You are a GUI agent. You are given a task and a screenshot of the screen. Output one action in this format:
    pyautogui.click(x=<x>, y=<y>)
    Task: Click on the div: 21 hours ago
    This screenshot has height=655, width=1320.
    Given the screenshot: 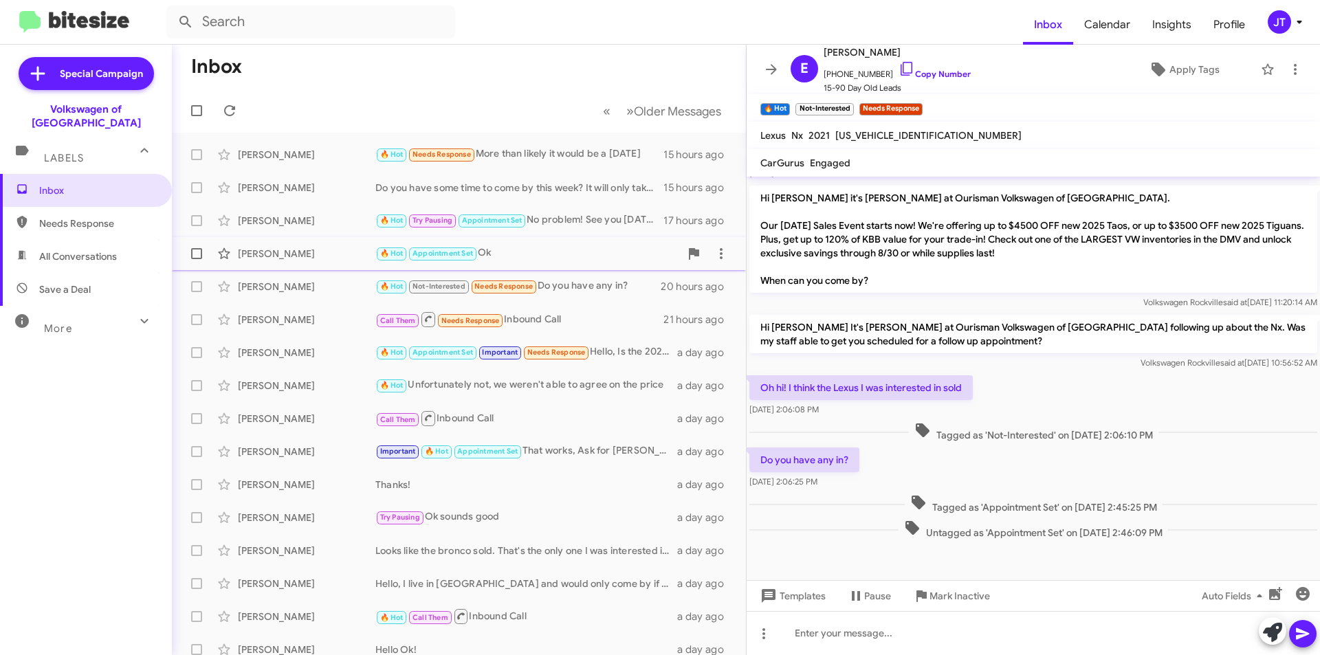 What is the action you would take?
    pyautogui.click(x=699, y=320)
    